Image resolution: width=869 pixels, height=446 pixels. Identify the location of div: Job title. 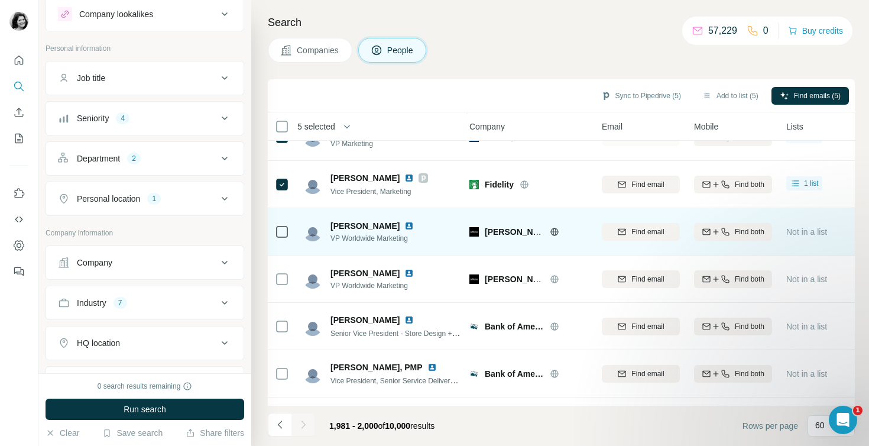
(91, 78).